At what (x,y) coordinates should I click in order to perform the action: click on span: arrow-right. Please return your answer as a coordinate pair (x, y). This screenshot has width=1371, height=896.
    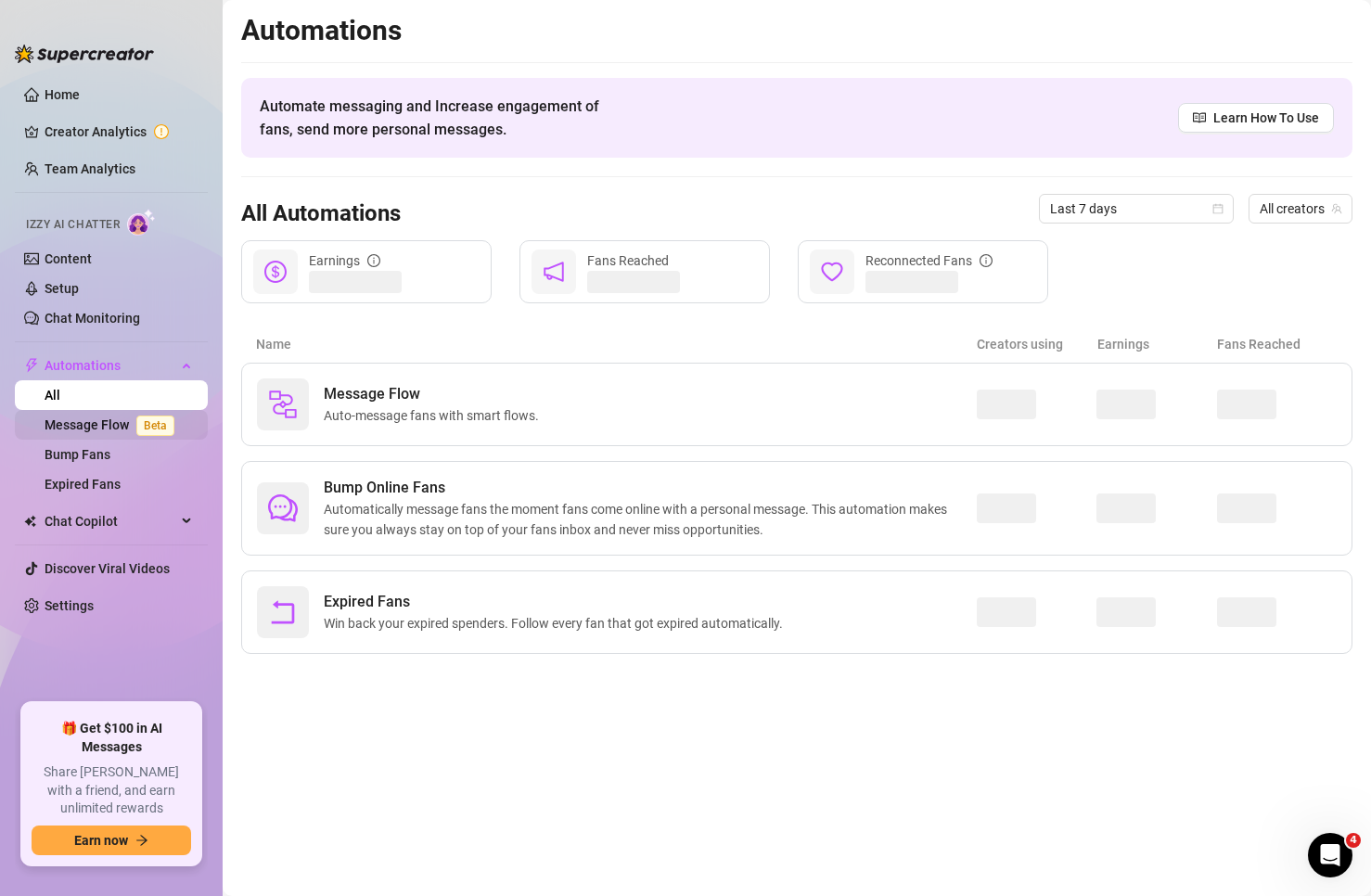
    Looking at the image, I should click on (142, 840).